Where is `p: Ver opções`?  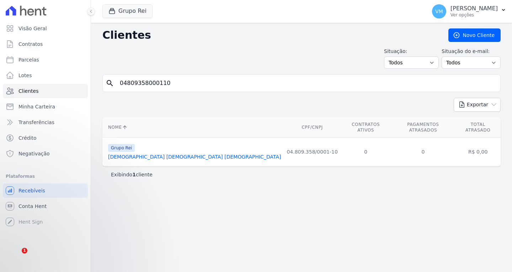
p: Ver opções is located at coordinates (474, 15).